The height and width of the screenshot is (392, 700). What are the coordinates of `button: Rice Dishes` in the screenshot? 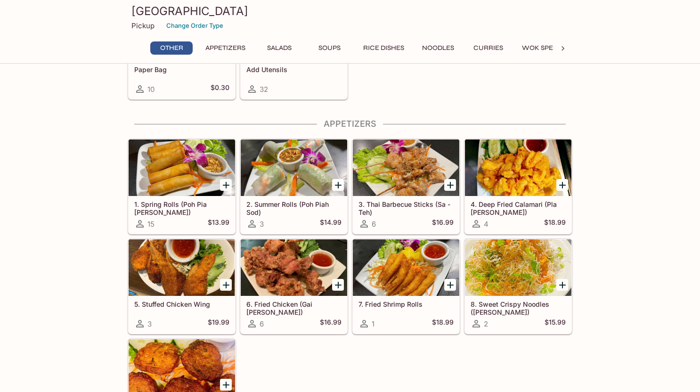 It's located at (383, 48).